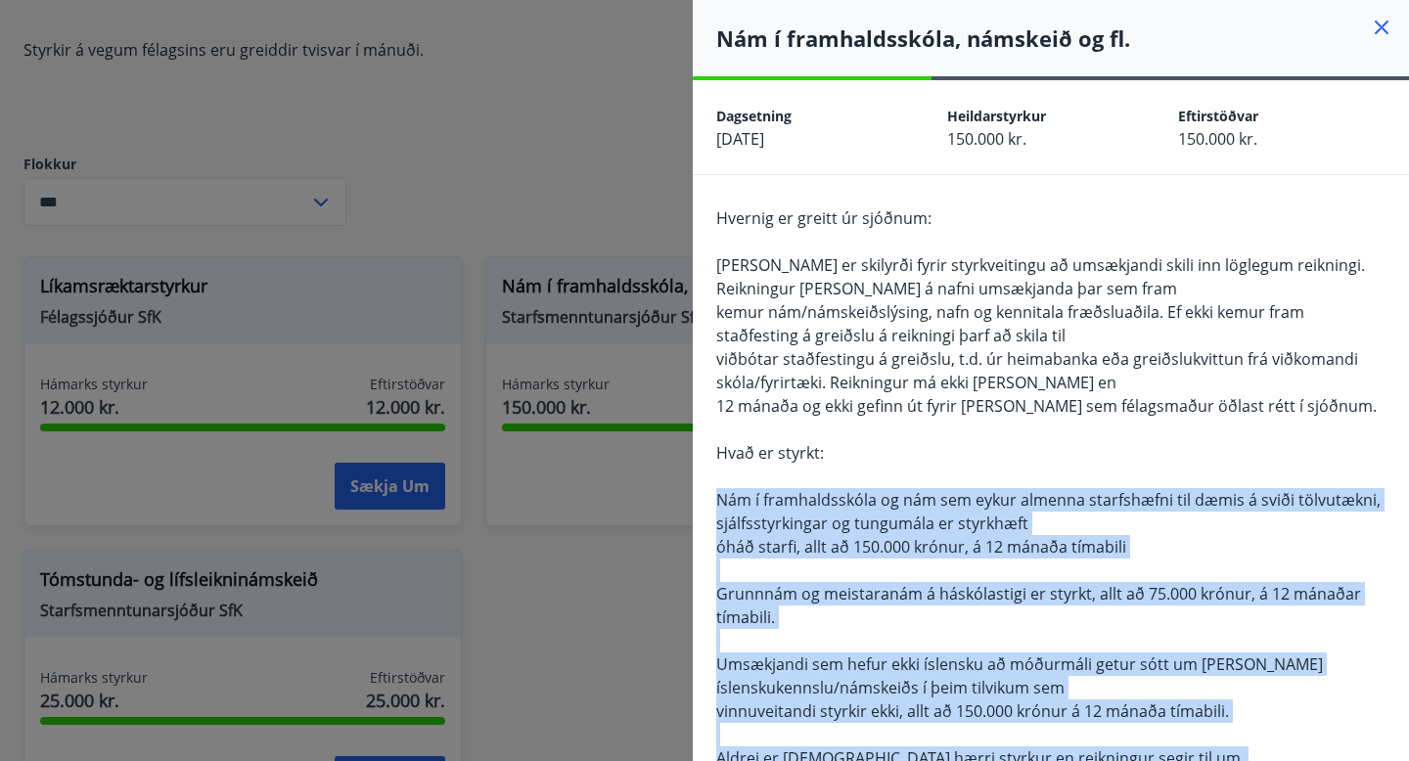 Image resolution: width=1409 pixels, height=761 pixels. What do you see at coordinates (996, 115) in the screenshot?
I see `span: Heildarstyrkur` at bounding box center [996, 115].